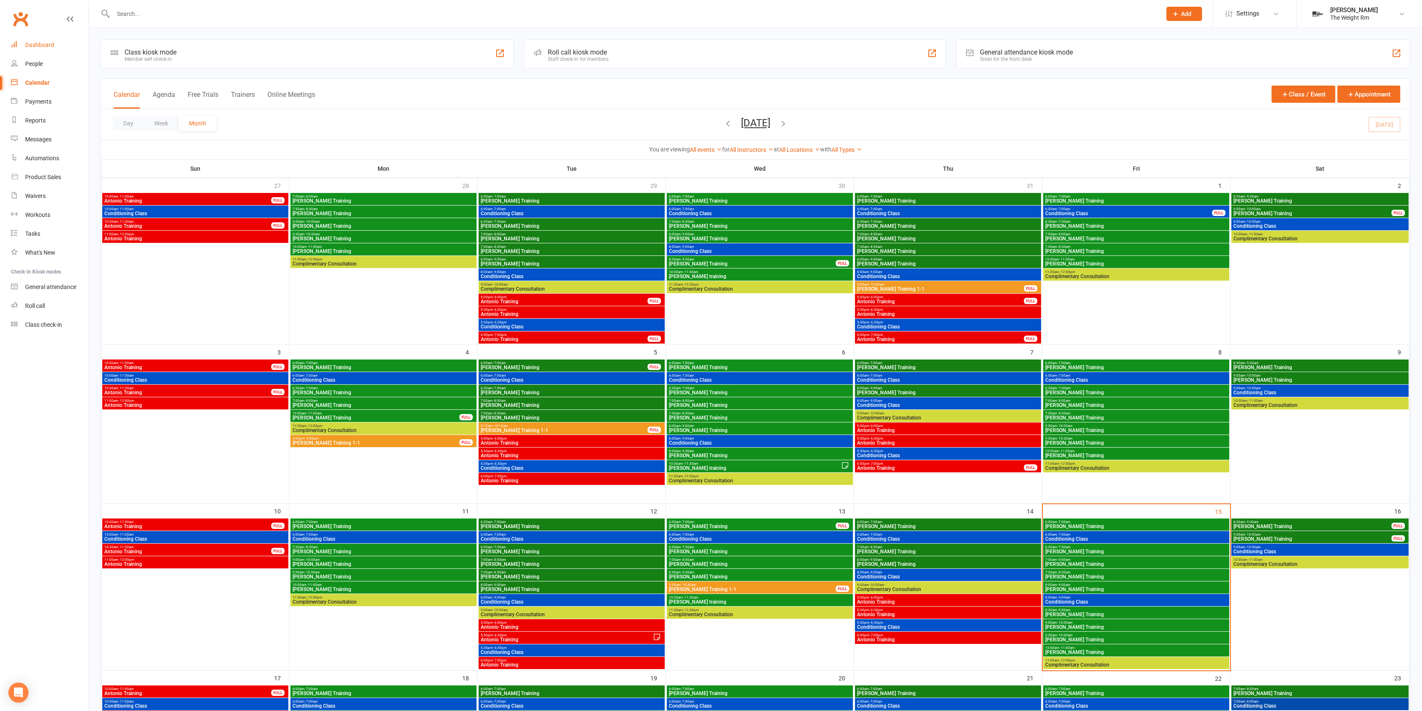 Image resolution: width=1422 pixels, height=711 pixels. Describe the element at coordinates (1036, 351) in the screenshot. I see `div: 7` at that location.